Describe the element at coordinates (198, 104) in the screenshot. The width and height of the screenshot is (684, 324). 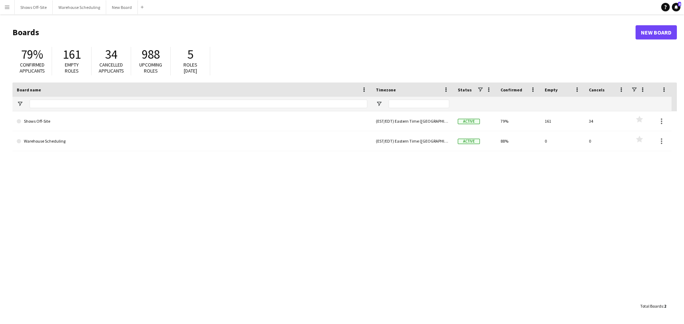
I see `input: Board name Filter Input` at that location.